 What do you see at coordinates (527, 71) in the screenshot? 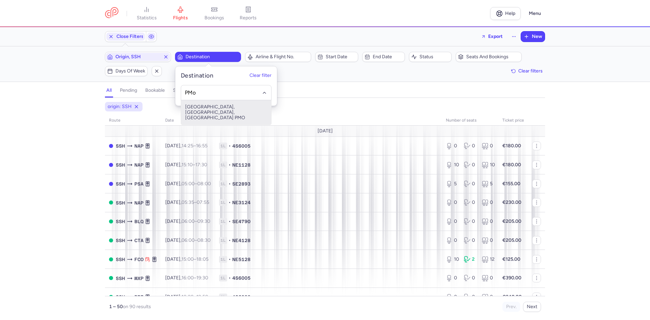
I see `button: Clear filters` at bounding box center [527, 71].